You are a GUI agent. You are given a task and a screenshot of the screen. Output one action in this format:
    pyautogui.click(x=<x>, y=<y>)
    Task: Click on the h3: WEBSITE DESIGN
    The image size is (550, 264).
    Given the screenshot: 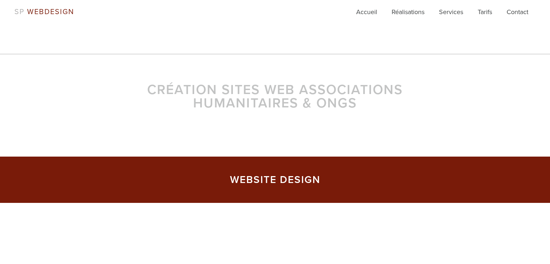 What is the action you would take?
    pyautogui.click(x=275, y=180)
    